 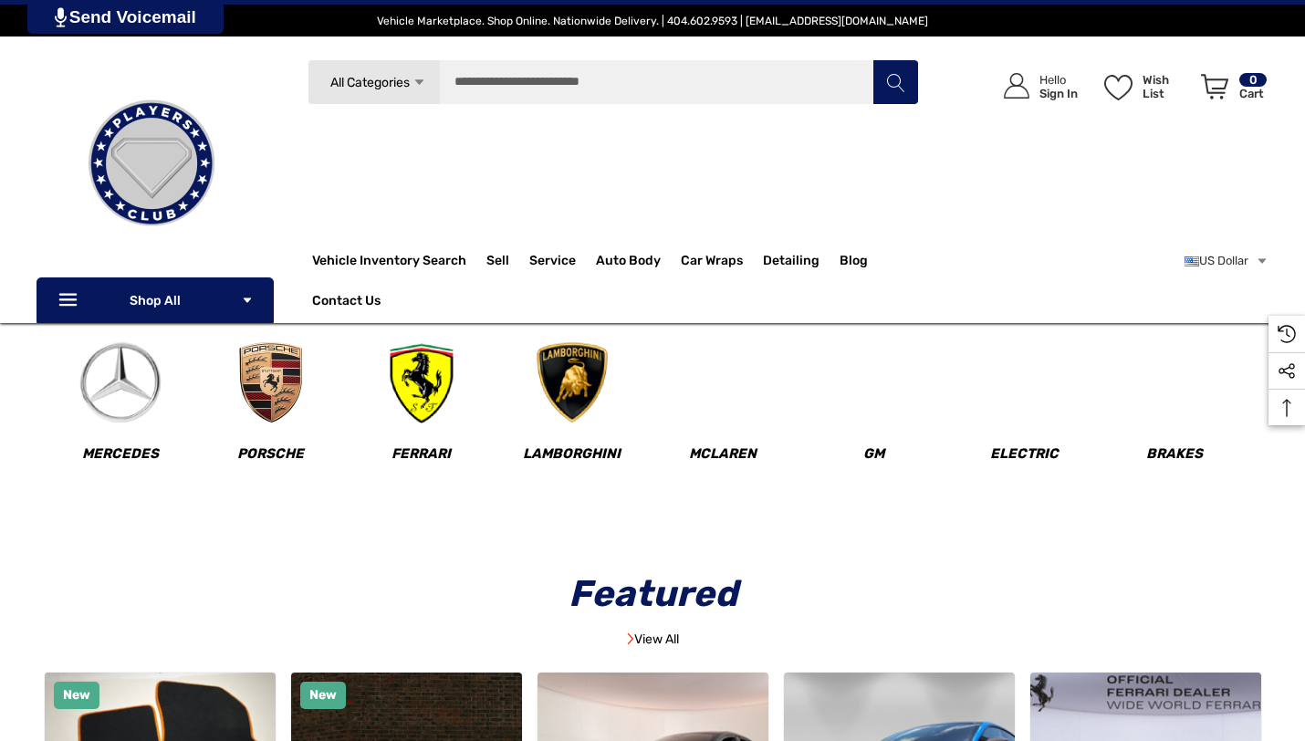 I want to click on span: Car Wraps, so click(x=712, y=263).